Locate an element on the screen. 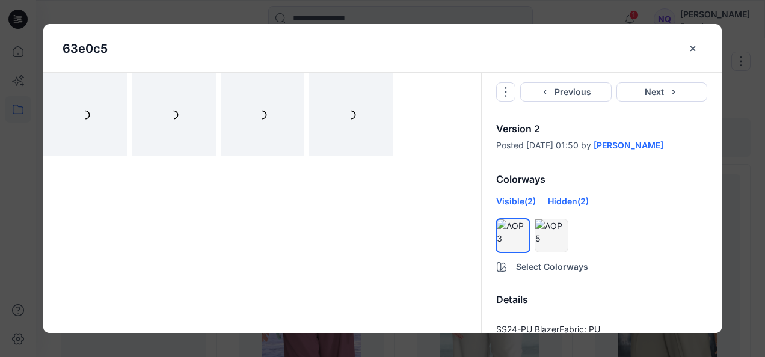 This screenshot has height=357, width=765. div: hide/show colorwayAOP 5 is located at coordinates (551, 236).